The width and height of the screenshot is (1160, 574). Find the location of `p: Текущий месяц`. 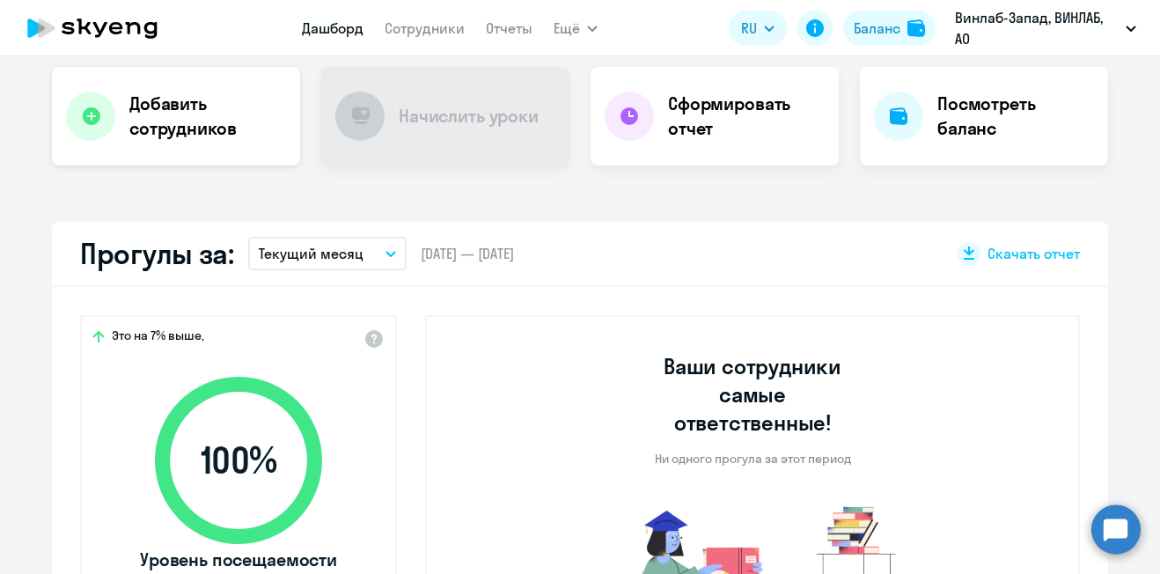

p: Текущий месяц is located at coordinates (311, 253).